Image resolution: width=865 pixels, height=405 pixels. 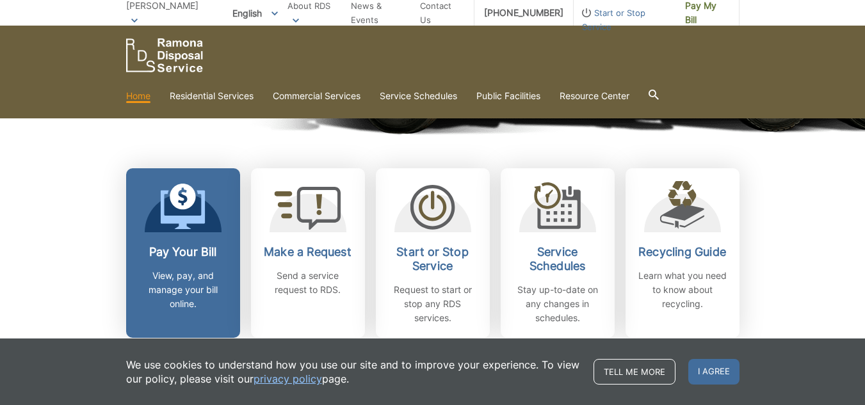 What do you see at coordinates (316, 96) in the screenshot?
I see `a: Commercial Services` at bounding box center [316, 96].